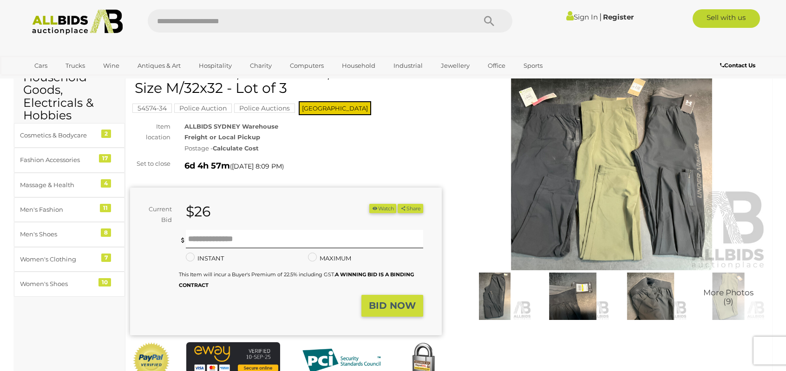  I want to click on div: 4, so click(106, 183).